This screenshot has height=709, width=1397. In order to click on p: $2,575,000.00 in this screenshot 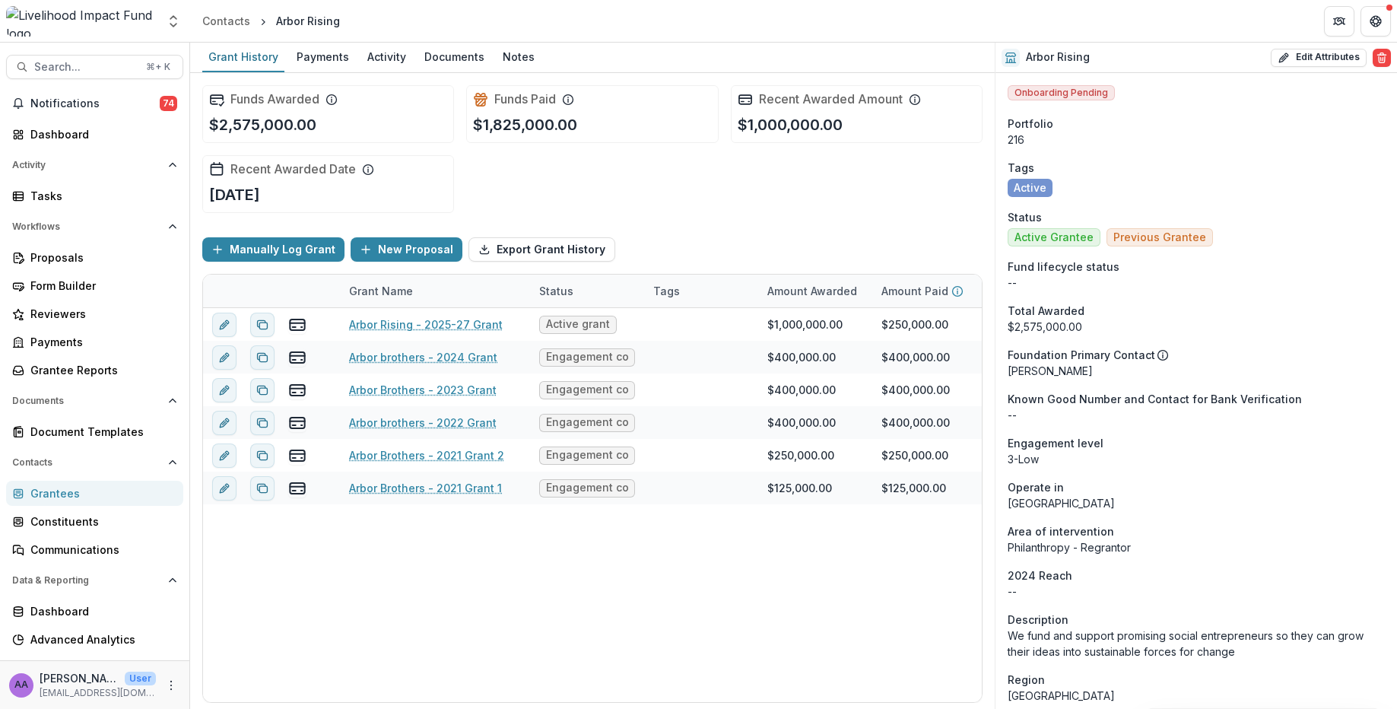, I will do `click(262, 125)`.